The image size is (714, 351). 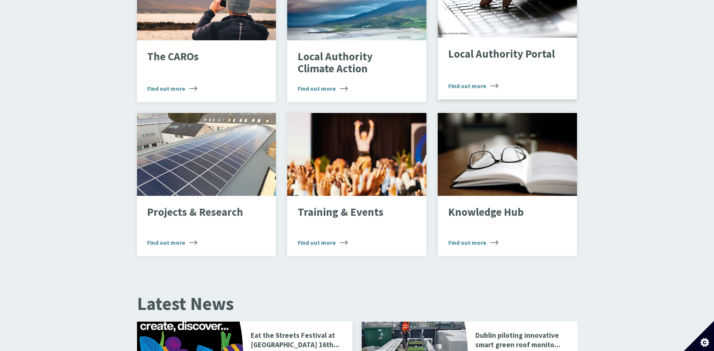 What do you see at coordinates (200, 57) in the screenshot?
I see `p: The CAROs` at bounding box center [200, 57].